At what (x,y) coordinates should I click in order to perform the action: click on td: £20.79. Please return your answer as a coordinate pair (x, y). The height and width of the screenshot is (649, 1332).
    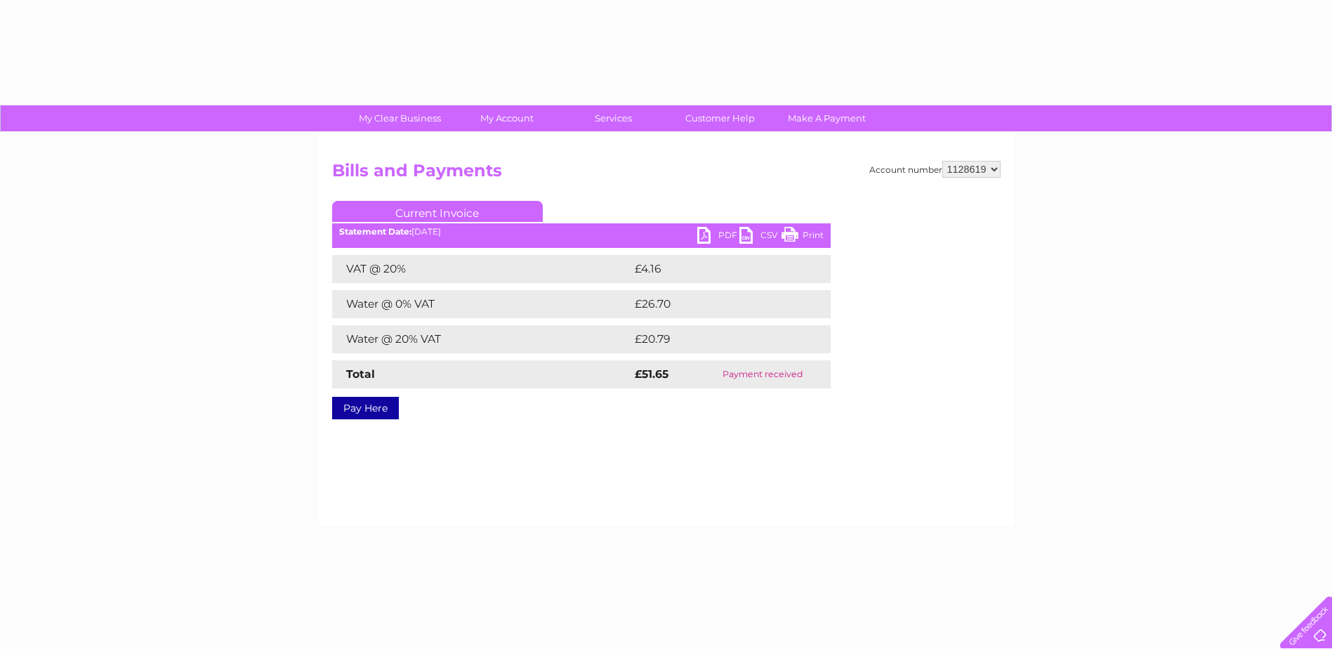
    Looking at the image, I should click on (717, 339).